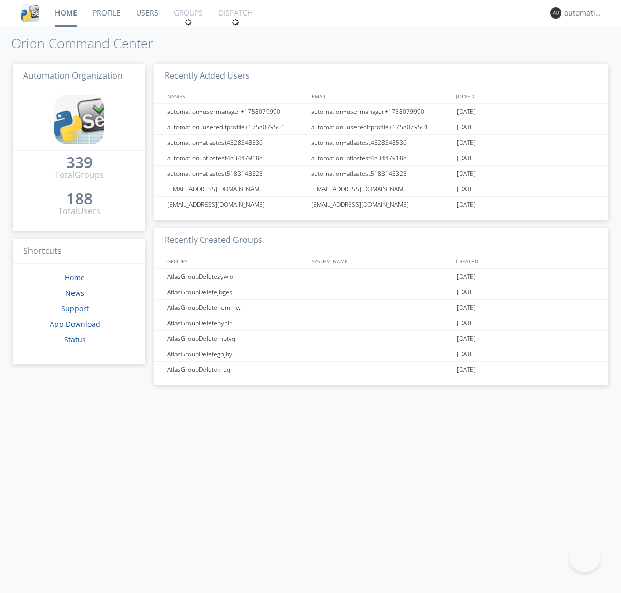 The width and height of the screenshot is (621, 593). What do you see at coordinates (79, 175) in the screenshot?
I see `div: Total Groups` at bounding box center [79, 175].